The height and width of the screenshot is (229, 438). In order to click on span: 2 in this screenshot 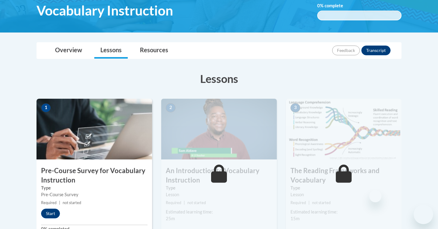, I will do `click(171, 108)`.